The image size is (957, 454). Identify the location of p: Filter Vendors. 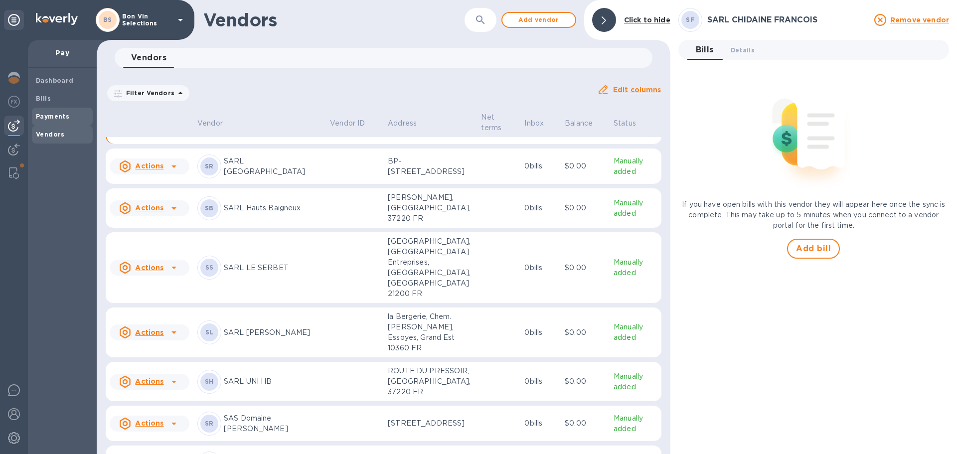
(148, 93).